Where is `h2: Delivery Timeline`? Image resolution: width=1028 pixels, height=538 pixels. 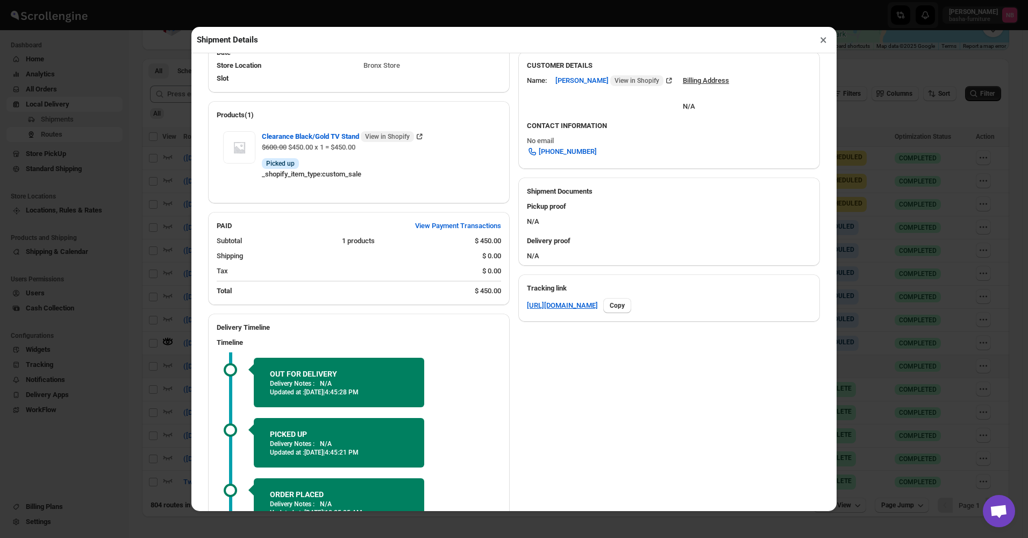
h2: Delivery Timeline is located at coordinates (359, 327).